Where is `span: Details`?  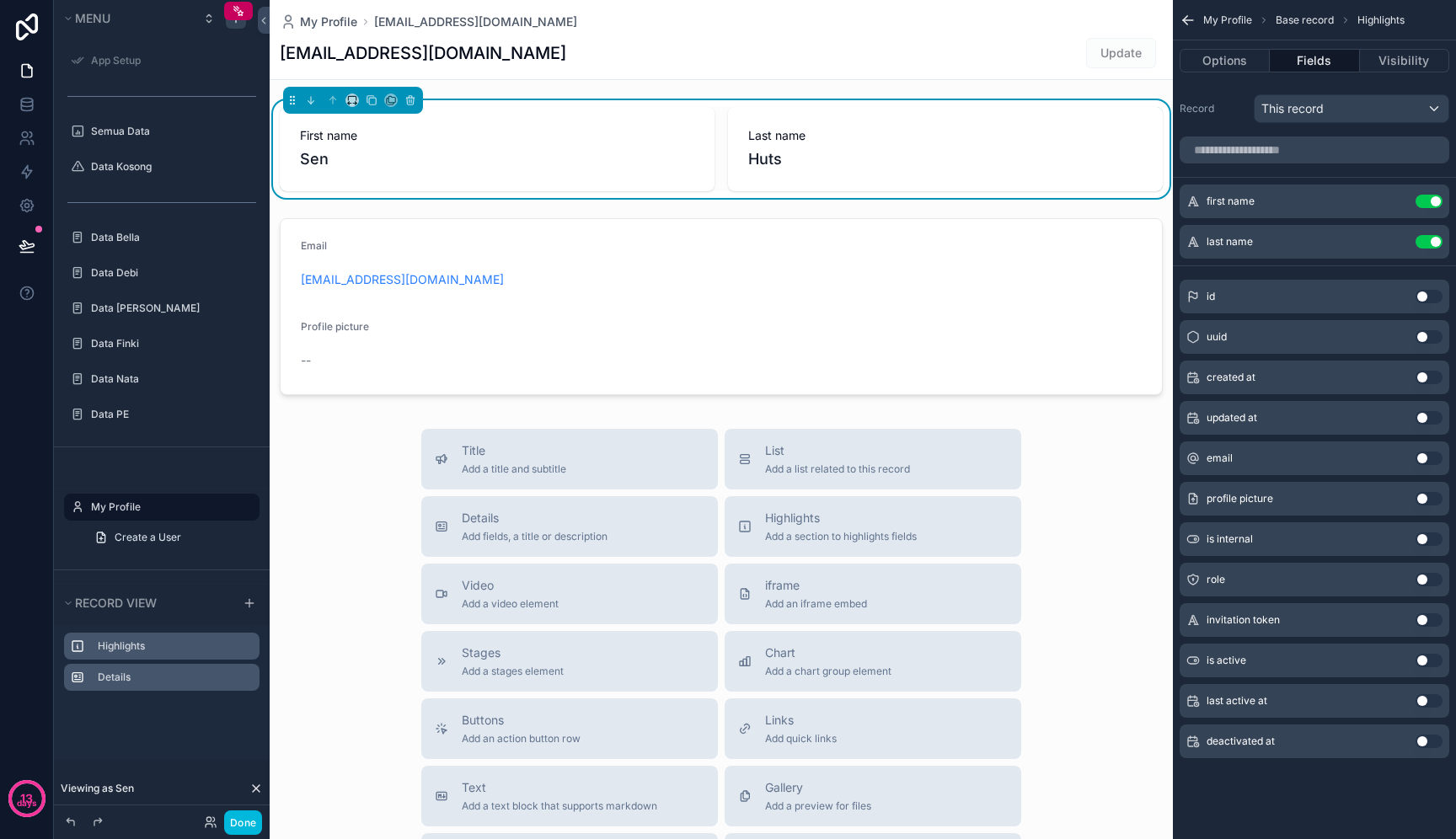 span: Details is located at coordinates (534, 518).